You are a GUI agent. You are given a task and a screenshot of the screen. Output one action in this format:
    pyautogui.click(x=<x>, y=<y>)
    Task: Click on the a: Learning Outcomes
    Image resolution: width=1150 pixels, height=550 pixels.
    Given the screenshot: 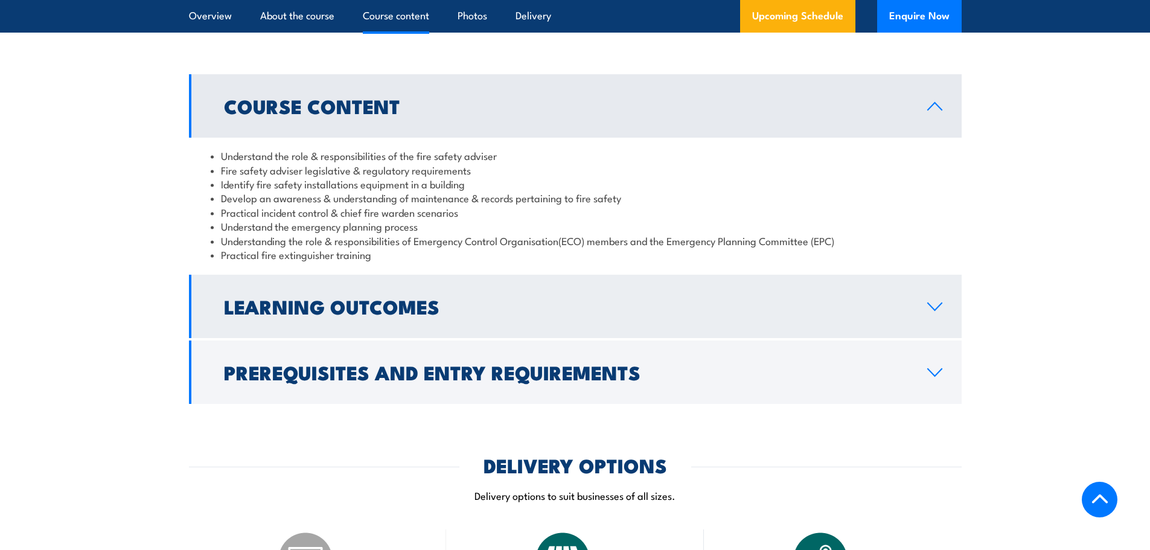 What is the action you would take?
    pyautogui.click(x=575, y=306)
    